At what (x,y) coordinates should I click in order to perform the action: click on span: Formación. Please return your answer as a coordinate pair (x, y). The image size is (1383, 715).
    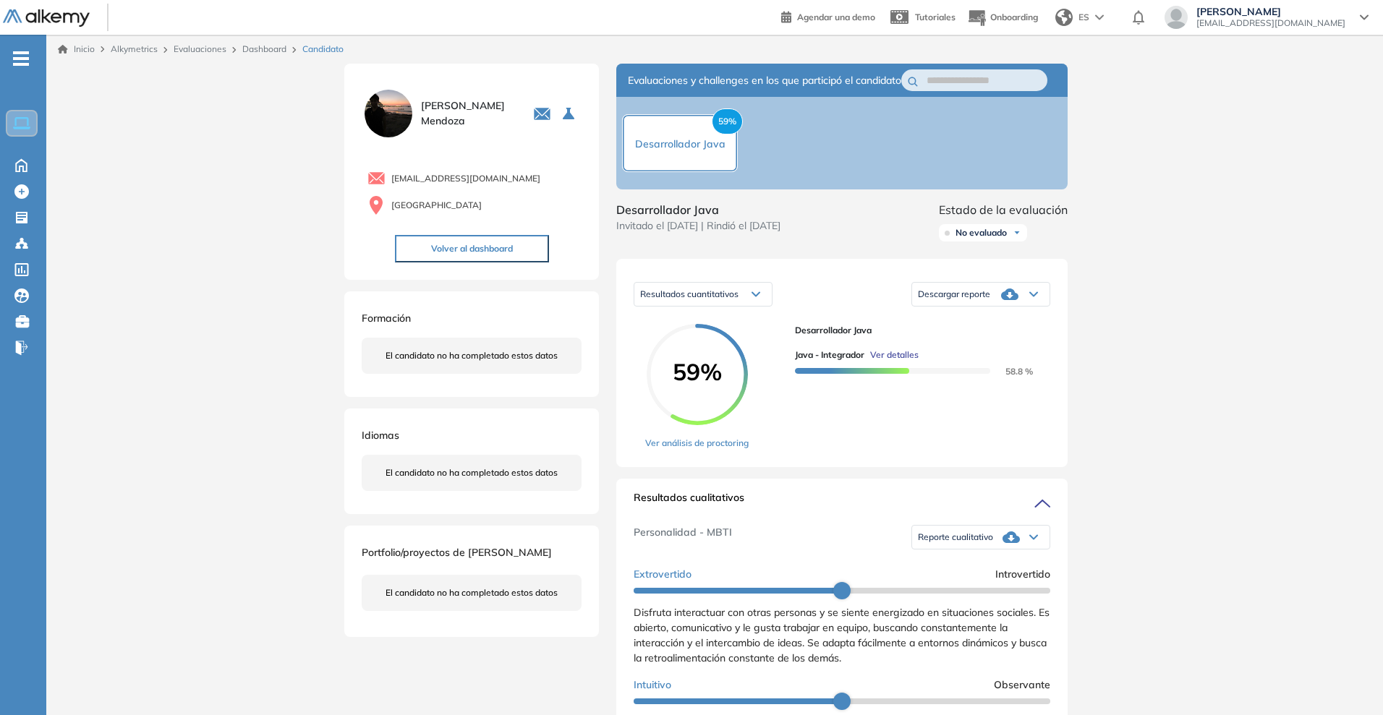
    Looking at the image, I should click on (386, 318).